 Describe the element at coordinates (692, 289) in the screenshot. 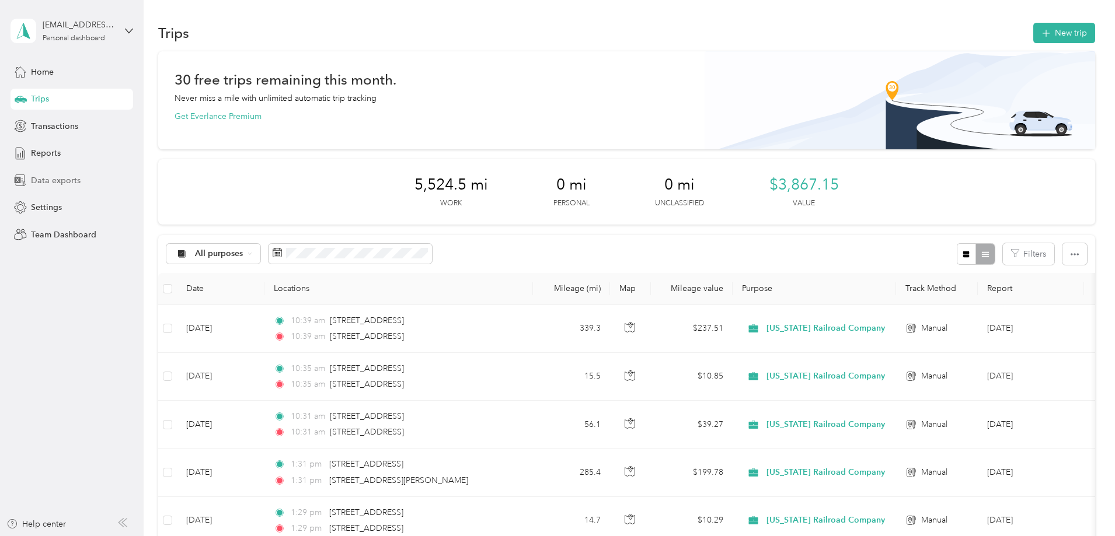

I see `th: Mileage value` at that location.